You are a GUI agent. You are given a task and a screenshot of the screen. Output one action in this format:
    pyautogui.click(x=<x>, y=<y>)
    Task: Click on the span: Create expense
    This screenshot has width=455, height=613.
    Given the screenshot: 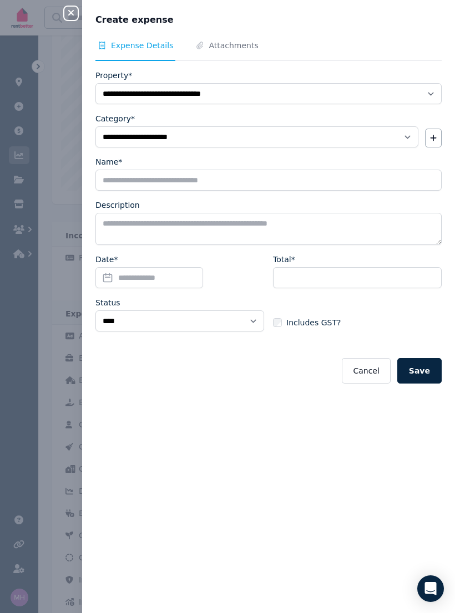 What is the action you would take?
    pyautogui.click(x=134, y=20)
    